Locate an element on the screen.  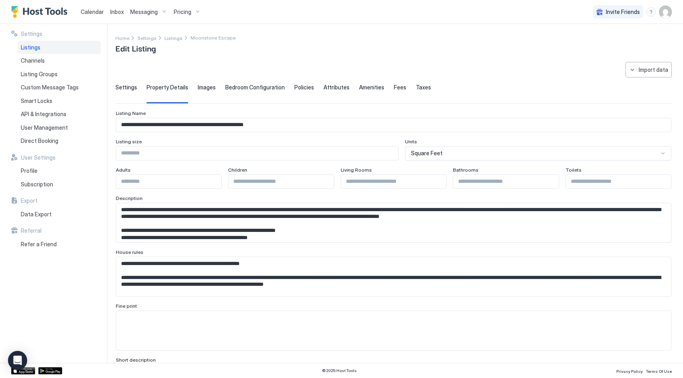
a: Profile is located at coordinates (59, 171).